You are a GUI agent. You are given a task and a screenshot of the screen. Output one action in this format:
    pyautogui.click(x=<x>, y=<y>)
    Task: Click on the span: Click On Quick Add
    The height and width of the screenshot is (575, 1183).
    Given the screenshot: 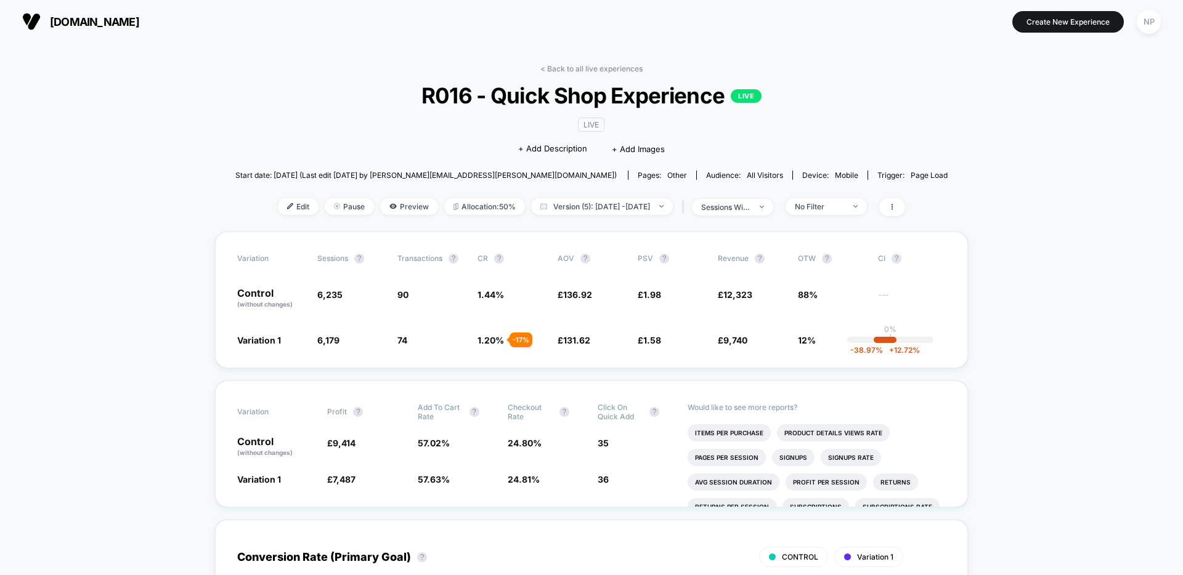 What is the action you would take?
    pyautogui.click(x=620, y=412)
    